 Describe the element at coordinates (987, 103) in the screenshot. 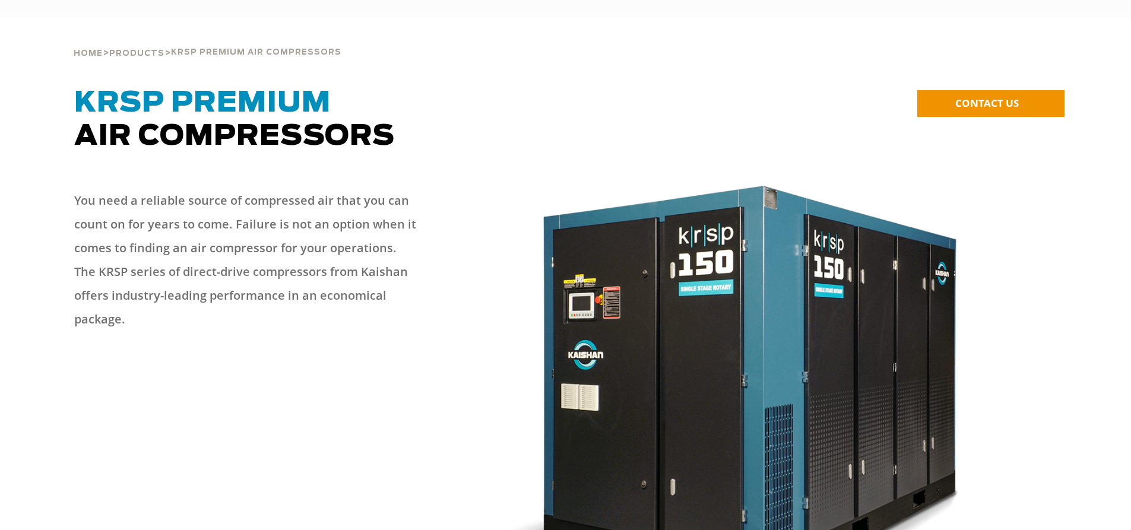

I see `span: CONTACT US` at that location.